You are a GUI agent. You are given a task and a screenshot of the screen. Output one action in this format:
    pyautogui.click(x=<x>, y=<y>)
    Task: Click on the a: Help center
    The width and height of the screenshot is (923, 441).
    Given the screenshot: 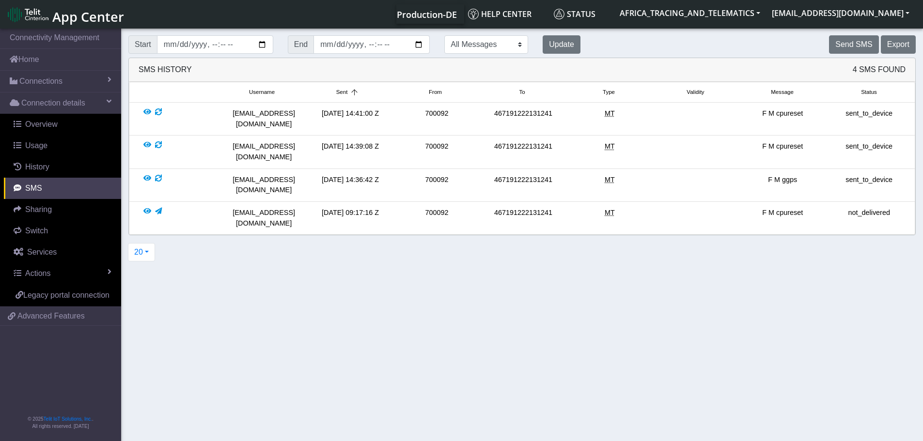 What is the action you would take?
    pyautogui.click(x=507, y=14)
    